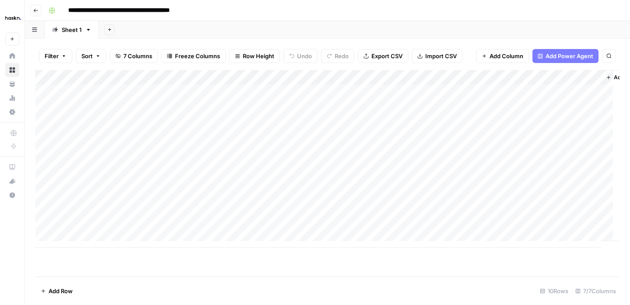 This screenshot has height=305, width=630. What do you see at coordinates (12, 84) in the screenshot?
I see `a: Your Data` at bounding box center [12, 84].